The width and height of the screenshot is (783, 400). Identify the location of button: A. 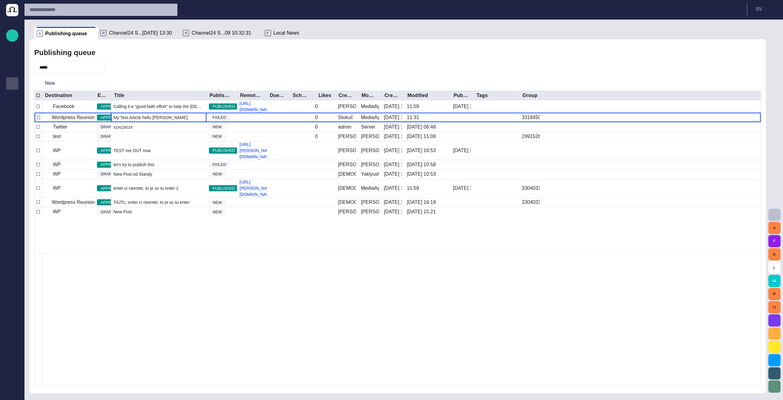
(774, 228).